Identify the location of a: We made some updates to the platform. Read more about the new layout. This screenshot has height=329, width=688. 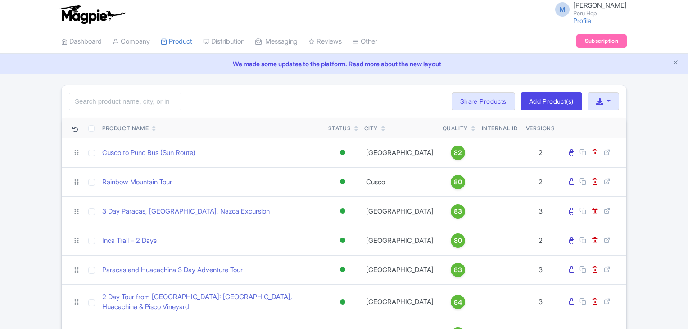
(344, 63).